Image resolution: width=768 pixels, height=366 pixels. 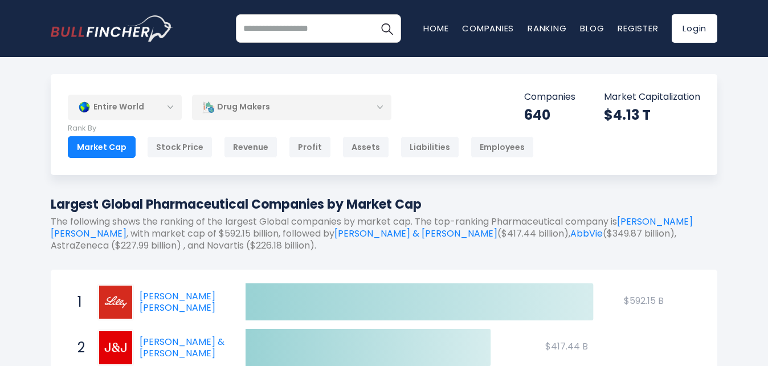 I want to click on a: Go to homepage, so click(x=112, y=28).